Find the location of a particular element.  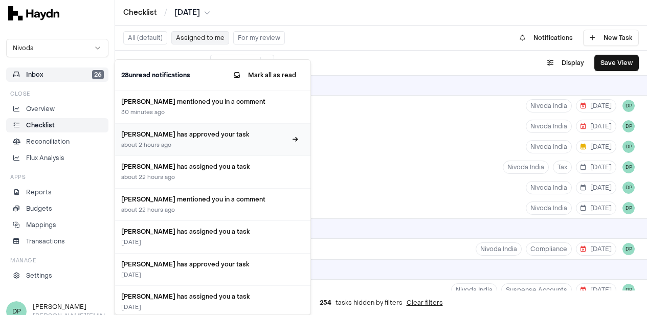

button: Inbox26 is located at coordinates (57, 75).